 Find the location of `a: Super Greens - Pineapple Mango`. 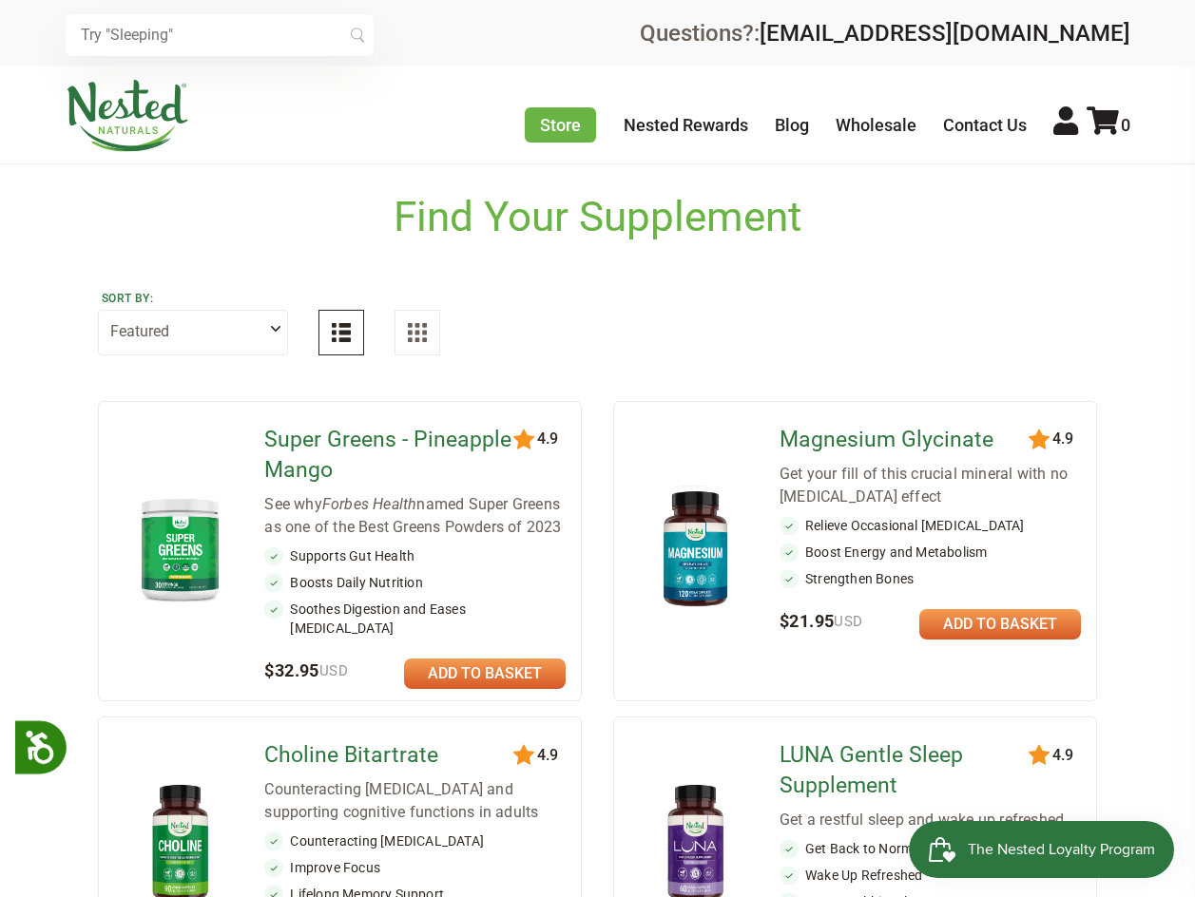

a: Super Greens - Pineapple Mango is located at coordinates (393, 455).